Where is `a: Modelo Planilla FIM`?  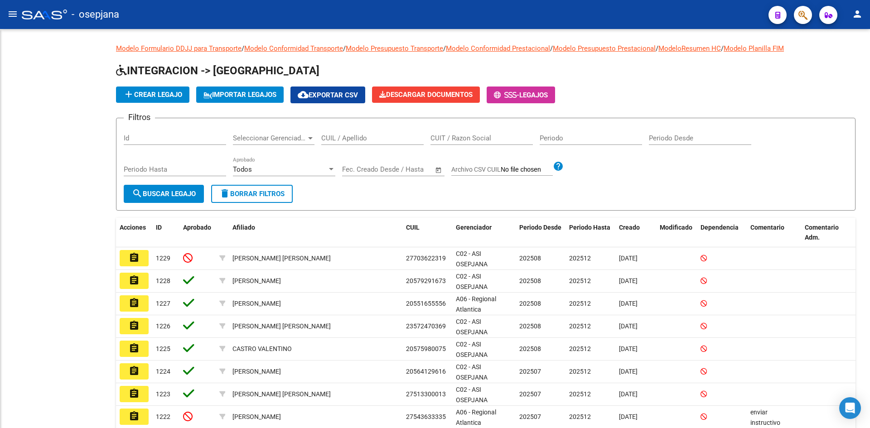 a: Modelo Planilla FIM is located at coordinates (753, 48).